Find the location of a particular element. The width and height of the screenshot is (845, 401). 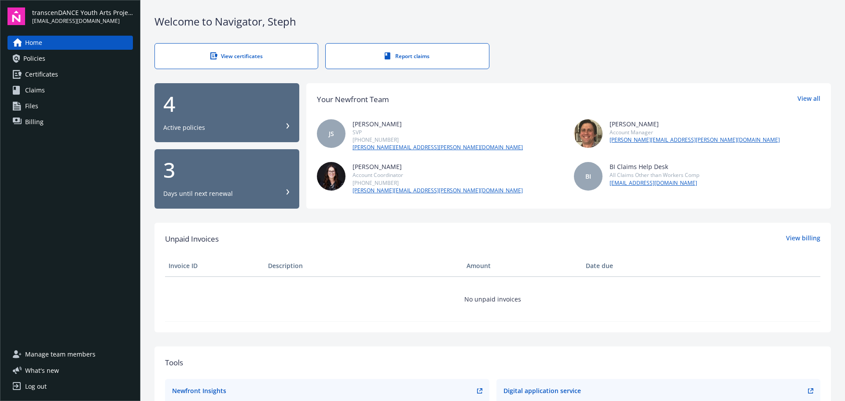

a: View billing is located at coordinates (804, 239).